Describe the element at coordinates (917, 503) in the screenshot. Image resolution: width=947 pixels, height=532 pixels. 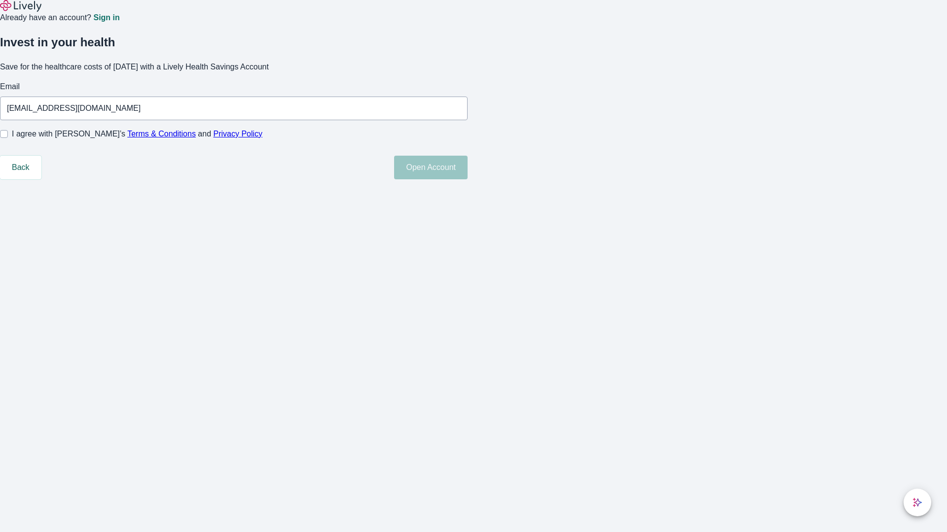
I see `button: chat` at that location.